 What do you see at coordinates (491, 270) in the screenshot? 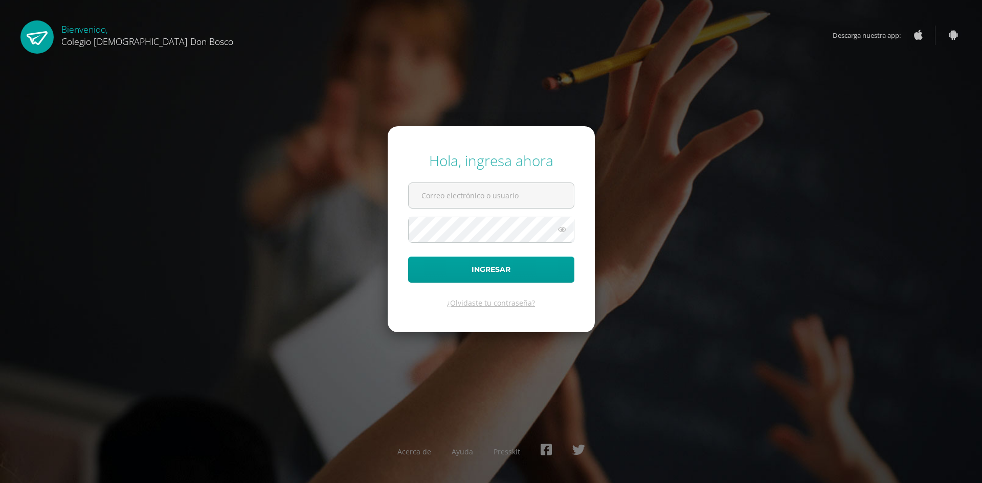
I see `button: Ingresar` at bounding box center [491, 270].